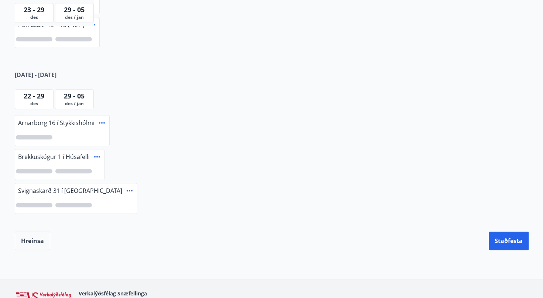  What do you see at coordinates (112, 293) in the screenshot?
I see `span: Verkalýðsfélag Snæfellinga` at bounding box center [112, 293].